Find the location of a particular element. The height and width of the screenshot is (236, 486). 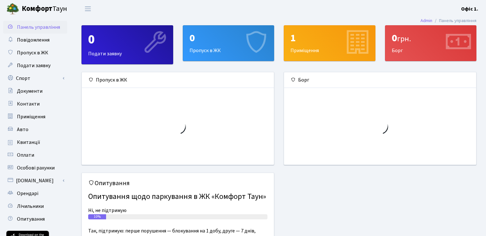

span: Опитування is located at coordinates (31, 219).